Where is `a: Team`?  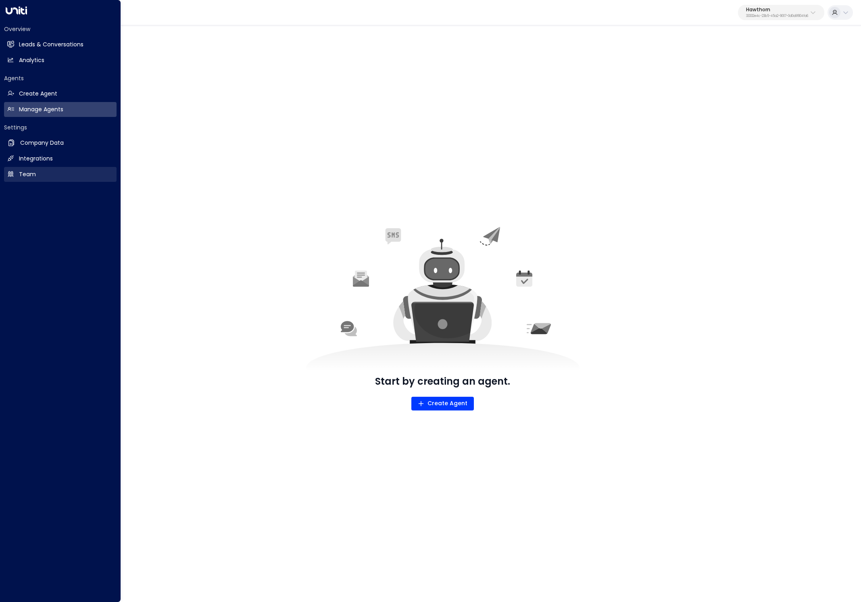 a: Team is located at coordinates (60, 174).